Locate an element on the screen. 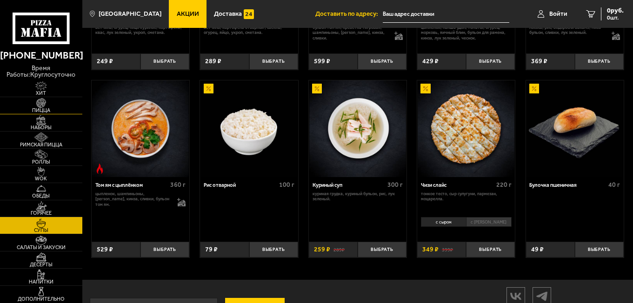 The height and width of the screenshot is (303, 633). img: Булочка пшеничная is located at coordinates (575, 129).